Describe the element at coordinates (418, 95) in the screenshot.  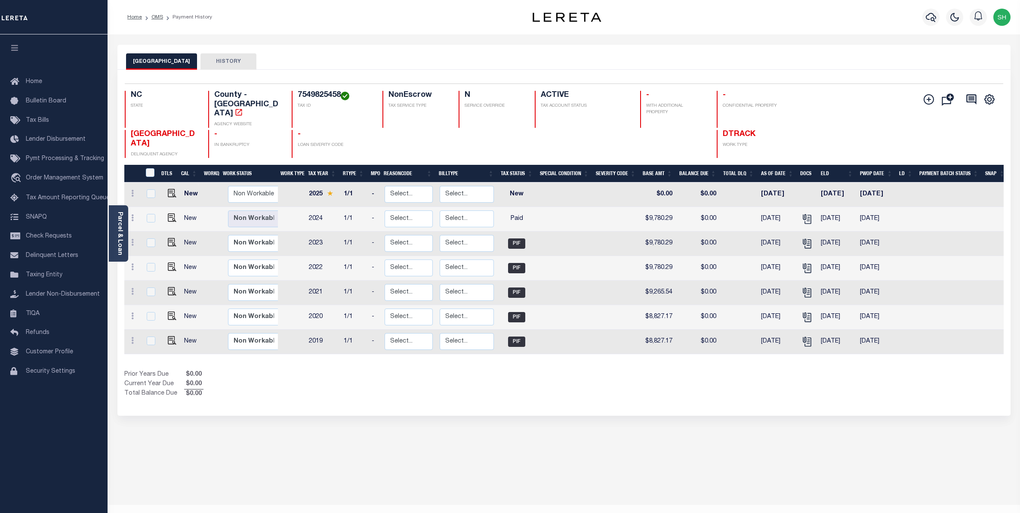
I see `h4: NonEscrow` at that location.